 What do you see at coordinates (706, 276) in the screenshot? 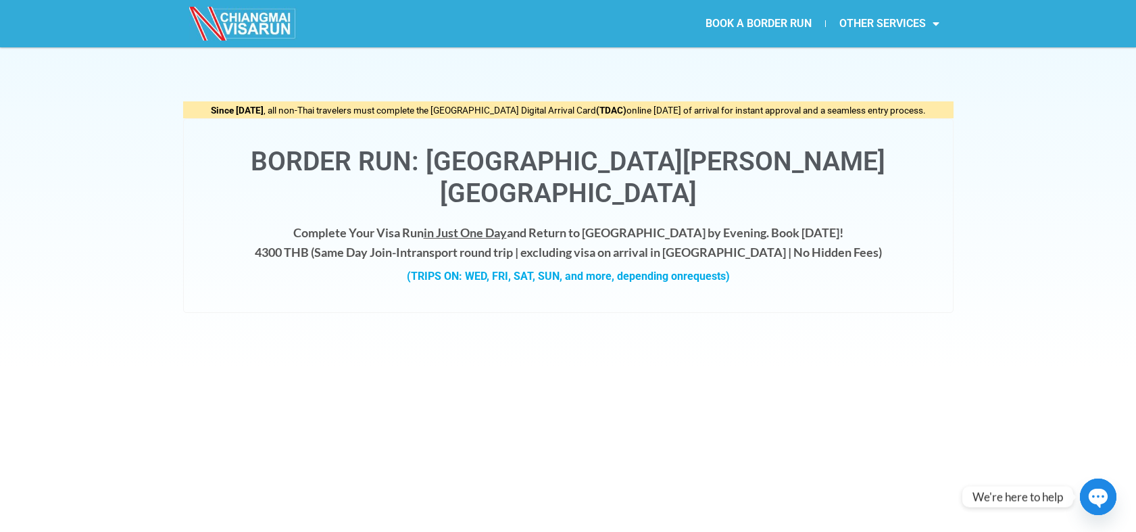
I see `span: requests)` at bounding box center [706, 276].